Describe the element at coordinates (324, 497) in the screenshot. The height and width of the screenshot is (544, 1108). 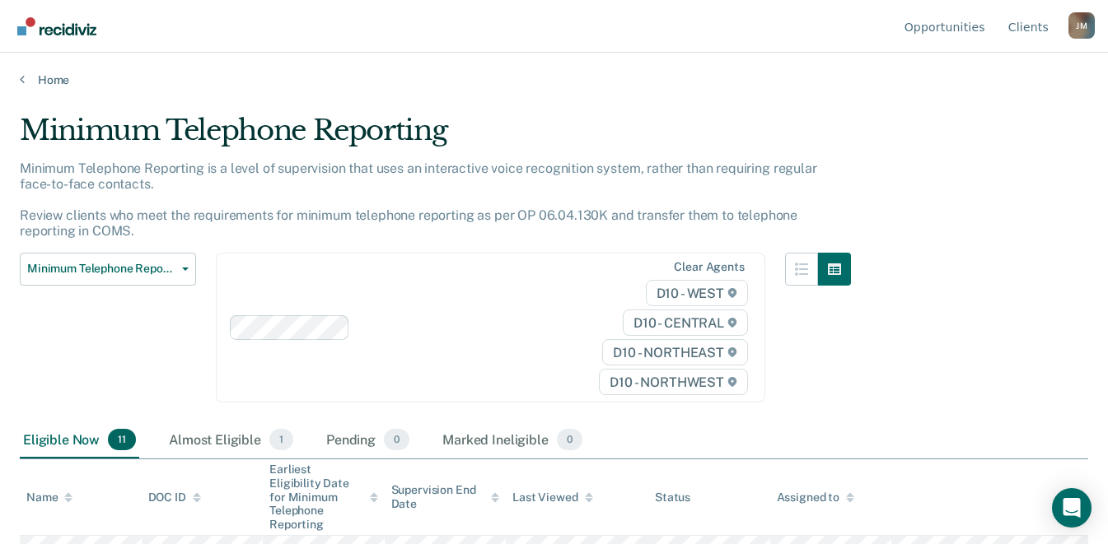
I see `div: Earliest Eligibility Date for Minimum Telephone Reporting` at that location.